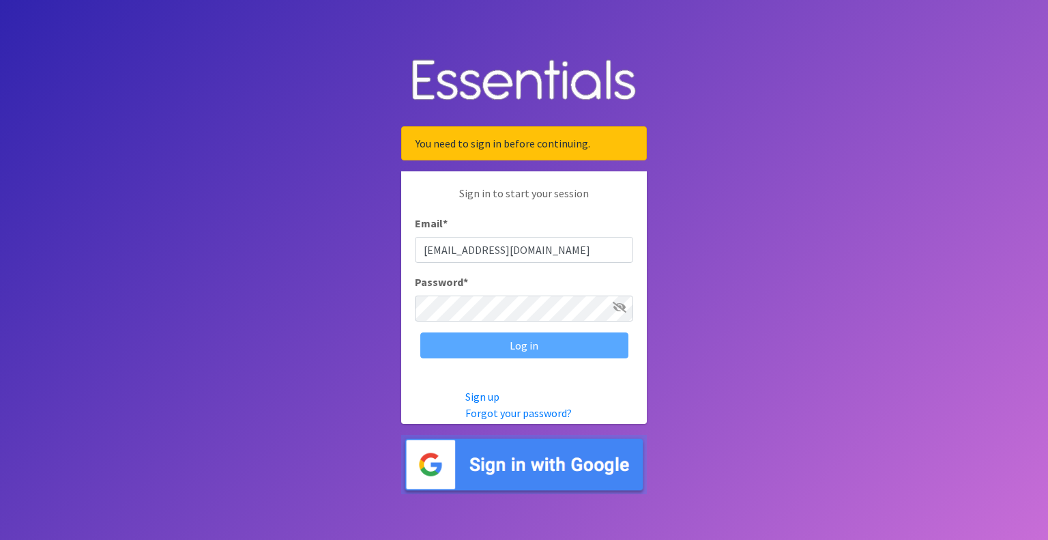  What do you see at coordinates (482, 396) in the screenshot?
I see `a: Sign up` at bounding box center [482, 396].